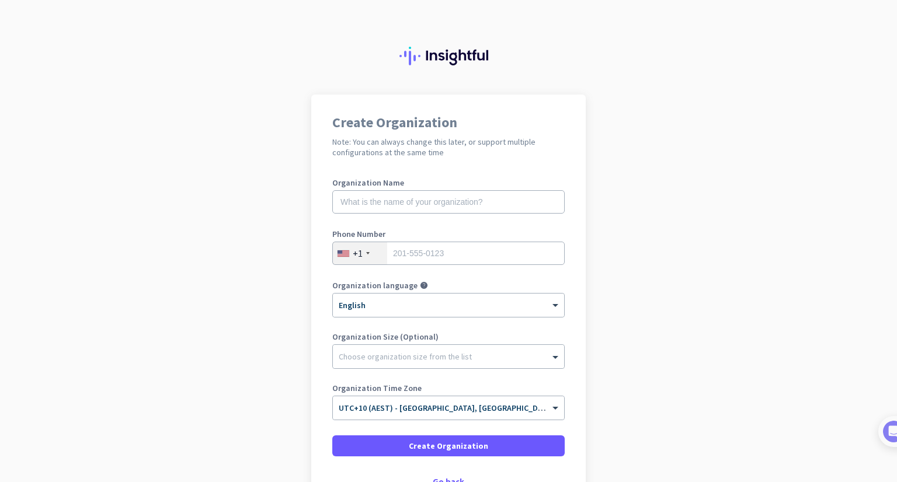 This screenshot has height=482, width=897. Describe the element at coordinates (449, 56) in the screenshot. I see `img: Insightful` at that location.